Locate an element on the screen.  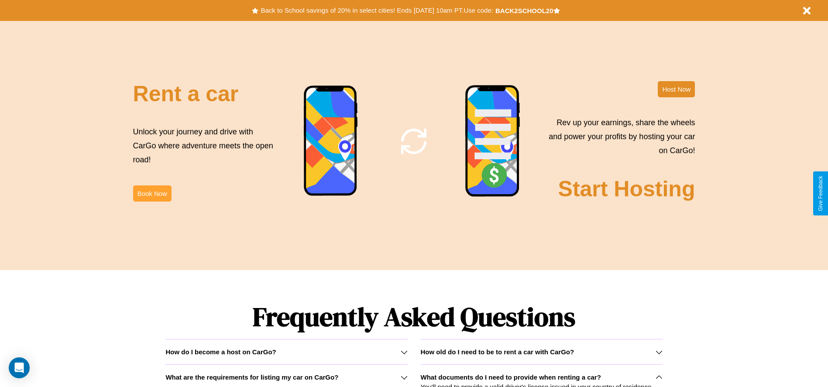
h3: What documents do I need to provide when renting a car? is located at coordinates (511, 377).